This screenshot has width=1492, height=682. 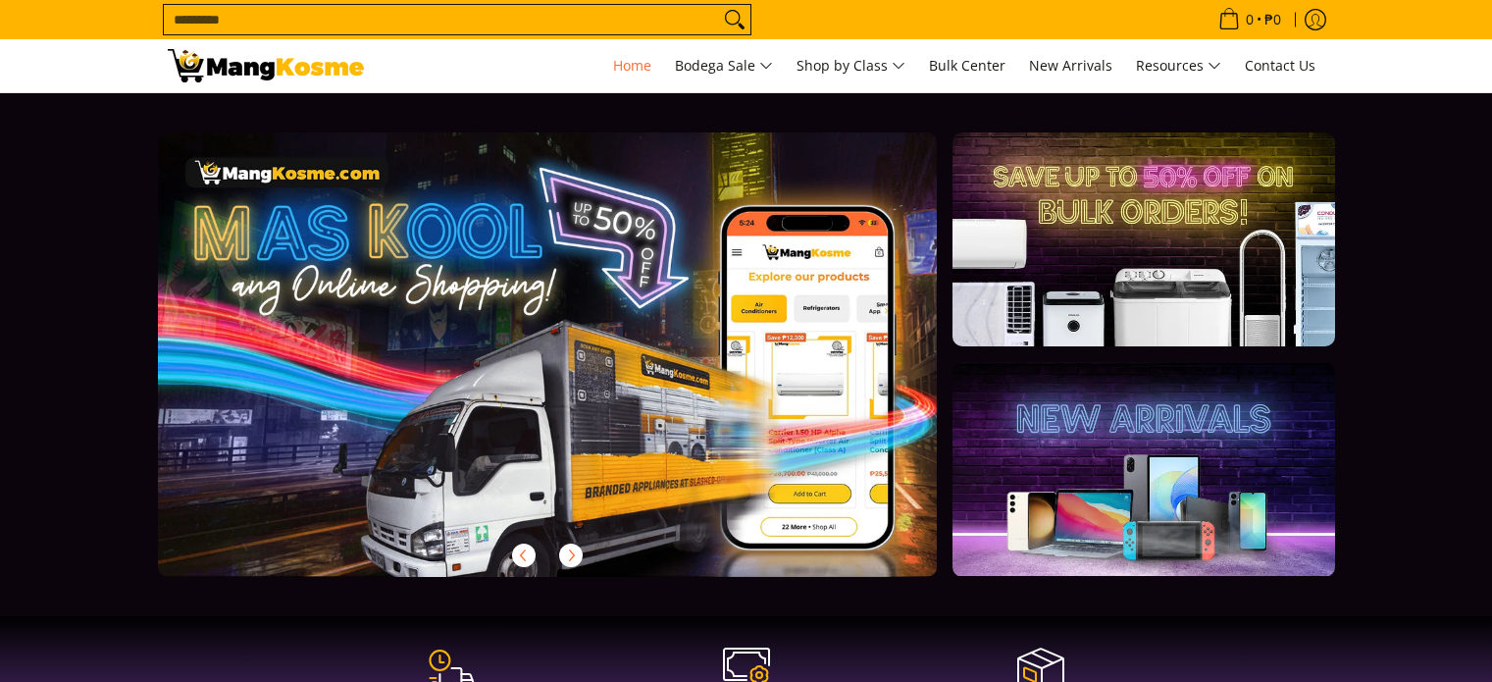 I want to click on a: Shop by Class, so click(x=850, y=66).